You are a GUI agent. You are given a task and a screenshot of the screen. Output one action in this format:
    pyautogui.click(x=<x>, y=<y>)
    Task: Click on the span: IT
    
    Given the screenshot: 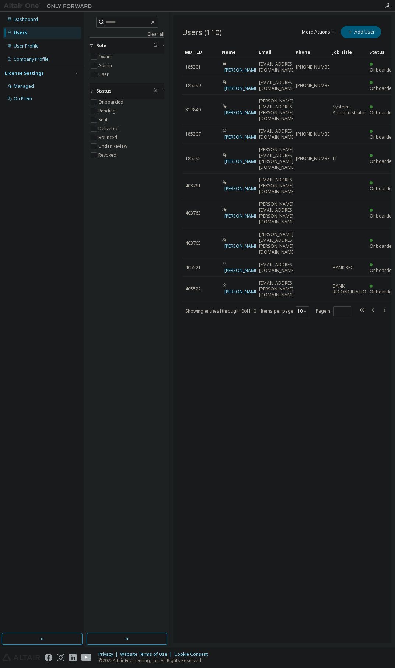 What is the action you would take?
    pyautogui.click(x=335, y=159)
    